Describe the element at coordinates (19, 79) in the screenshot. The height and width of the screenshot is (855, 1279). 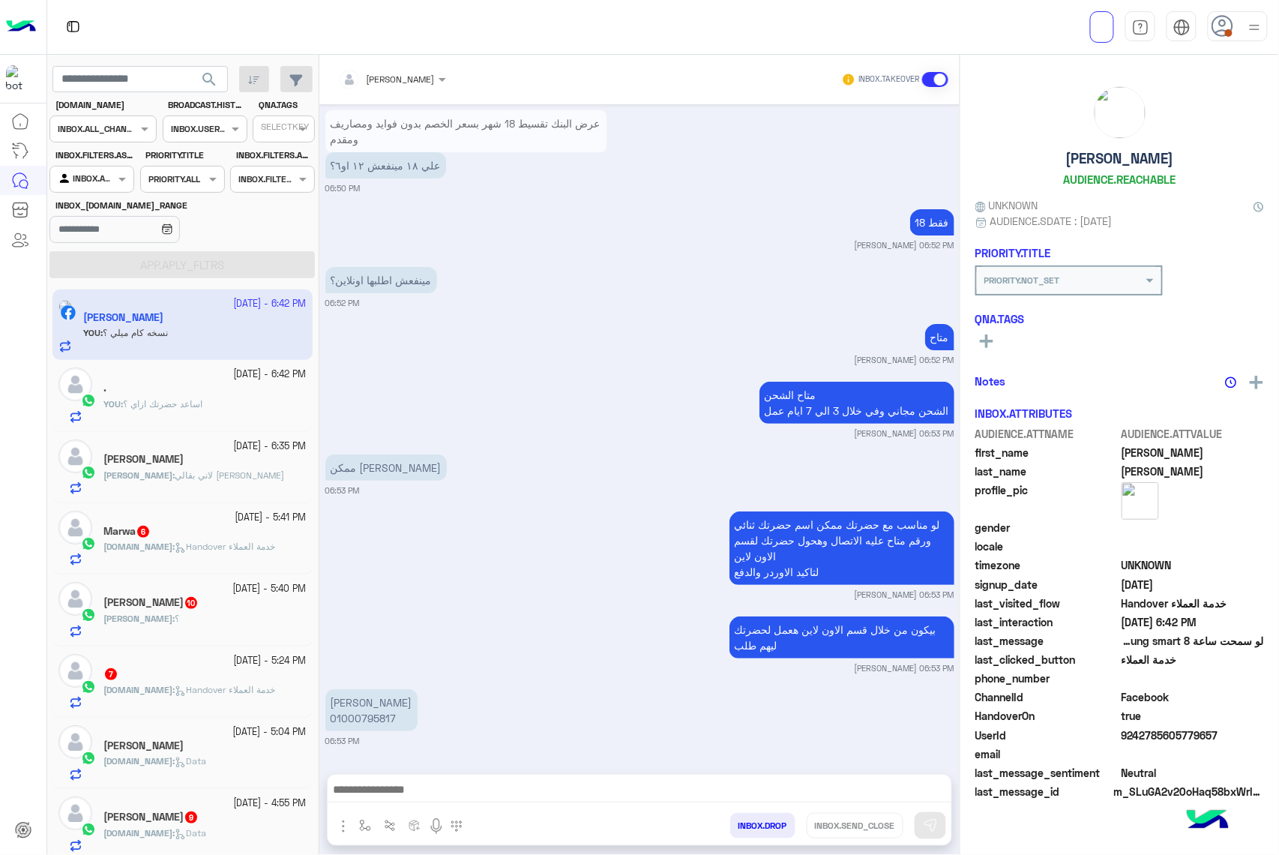
I see `img: 1403182699927242` at that location.